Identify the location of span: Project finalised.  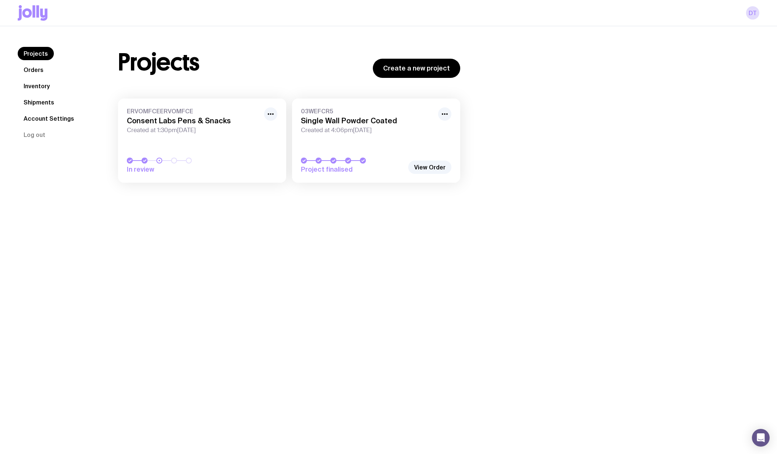
(353, 169).